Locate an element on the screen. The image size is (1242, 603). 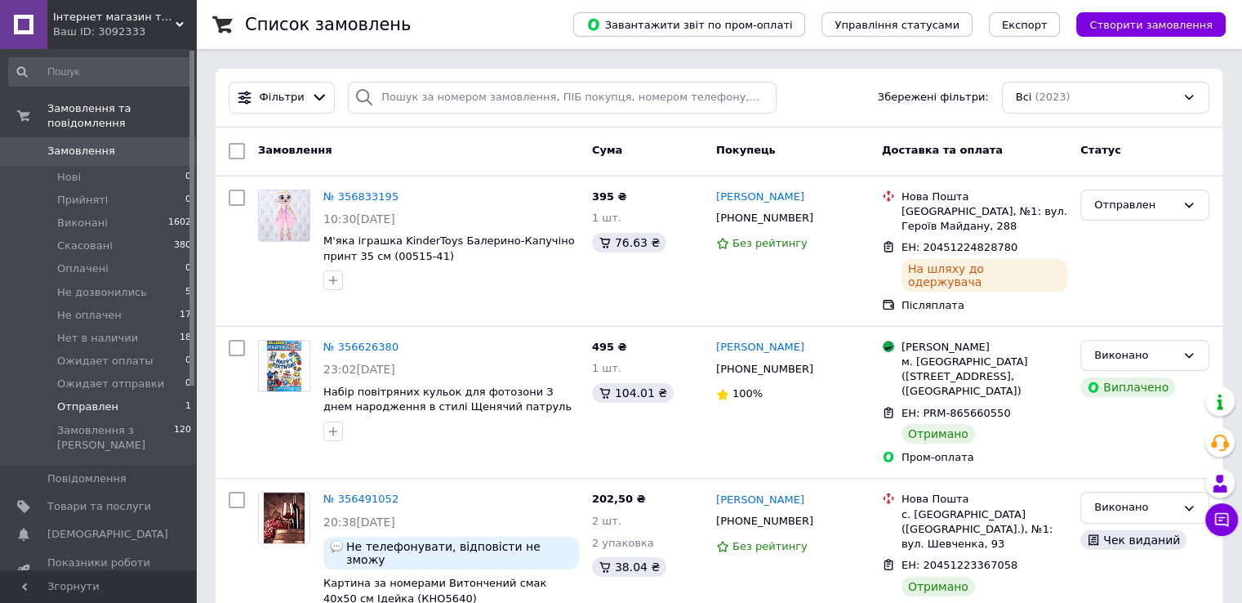
div: 76.63 ₴ is located at coordinates (629, 243).